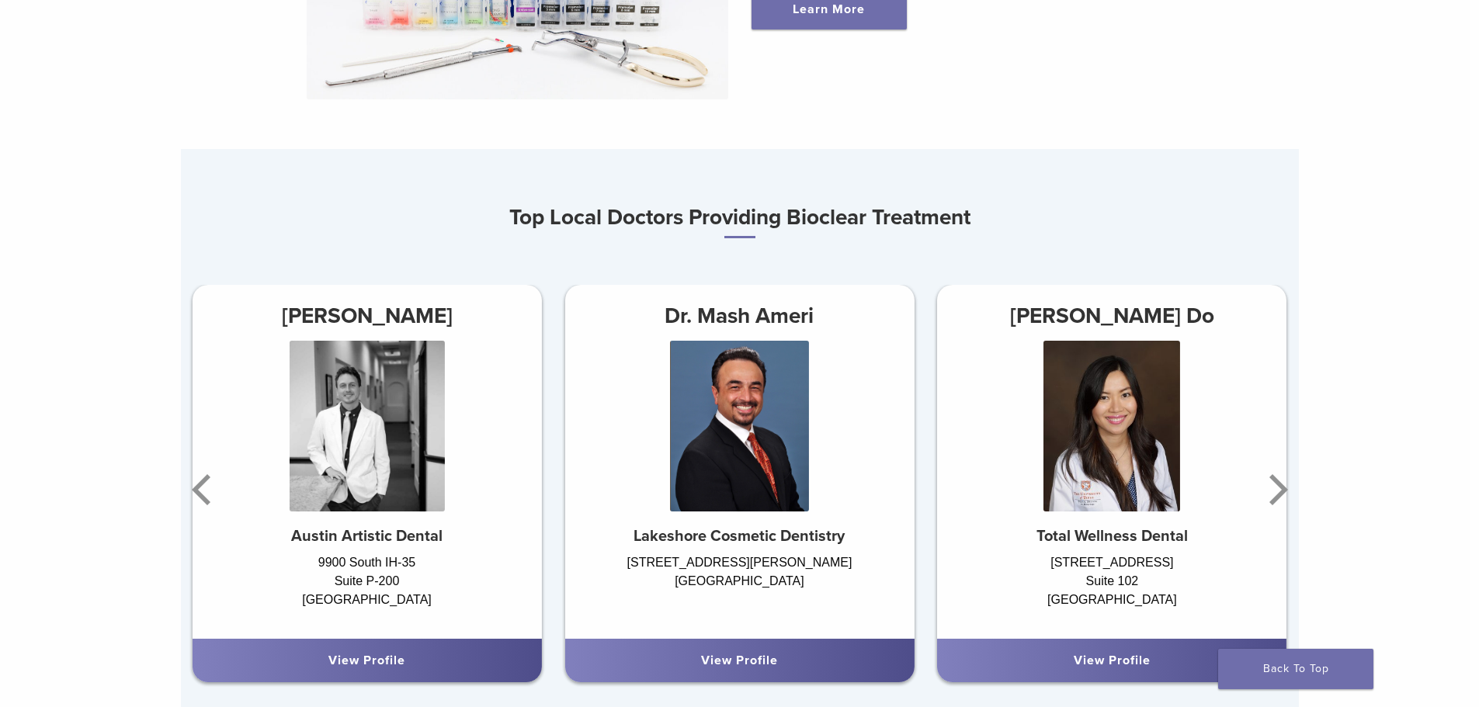 This screenshot has height=707, width=1479. Describe the element at coordinates (739, 536) in the screenshot. I see `strong: Lakeshore Cosmetic Dentistry` at that location.